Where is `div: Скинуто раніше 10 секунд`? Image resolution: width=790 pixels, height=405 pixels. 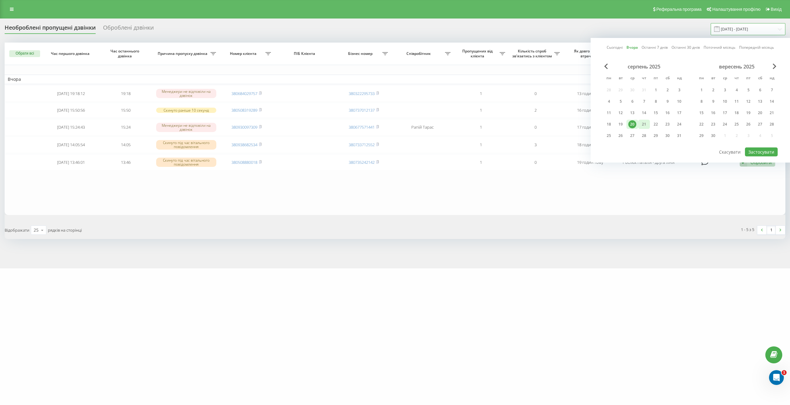
div: Скинуто раніше 10 секунд is located at coordinates (186, 110).